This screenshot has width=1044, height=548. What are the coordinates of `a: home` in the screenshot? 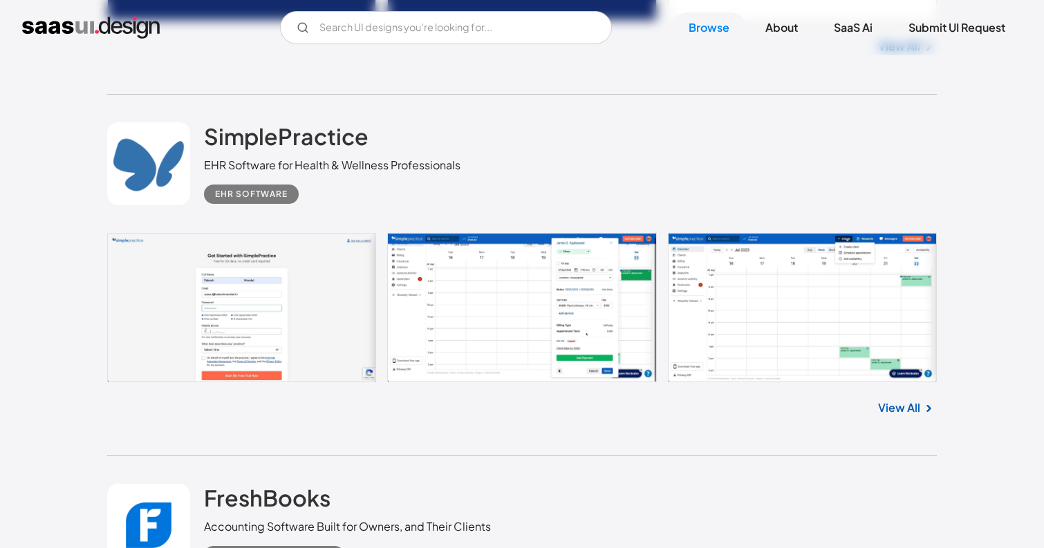 It's located at (91, 28).